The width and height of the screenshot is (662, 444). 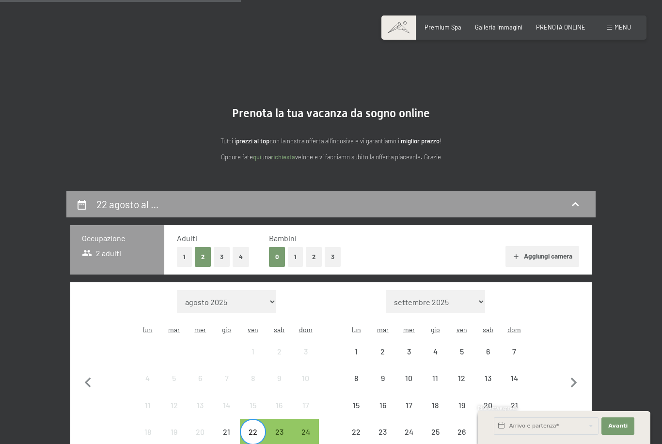 I want to click on abbr: martedì, so click(x=383, y=329).